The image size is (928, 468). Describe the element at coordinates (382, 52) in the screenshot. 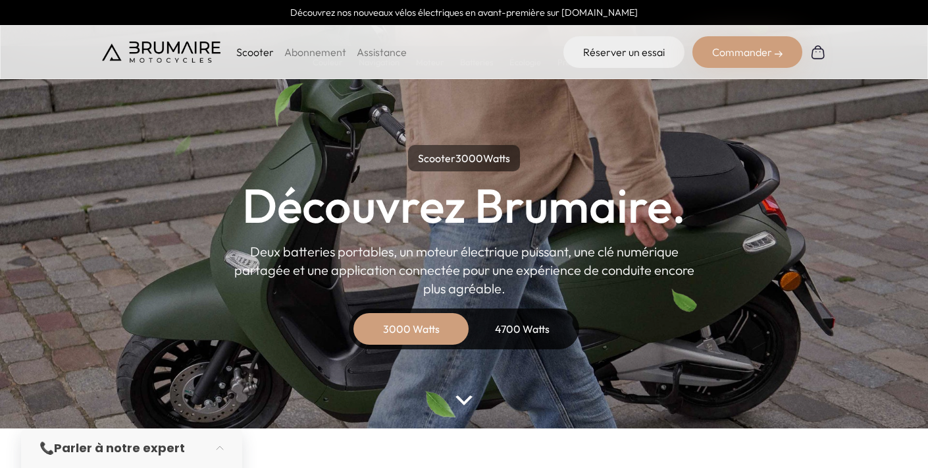

I see `a: Assistance` at that location.